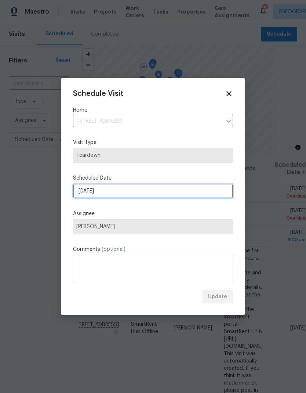 The image size is (306, 393). I want to click on label: Home, so click(153, 110).